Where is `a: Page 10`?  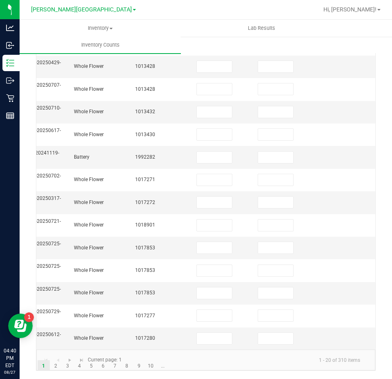 a: Page 10 is located at coordinates (151, 366).